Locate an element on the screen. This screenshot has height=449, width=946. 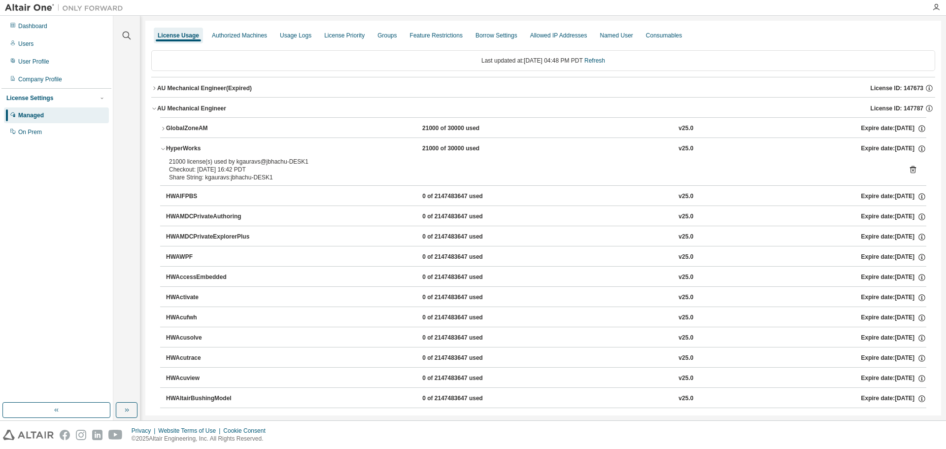
div: HWActivate is located at coordinates (210, 298).